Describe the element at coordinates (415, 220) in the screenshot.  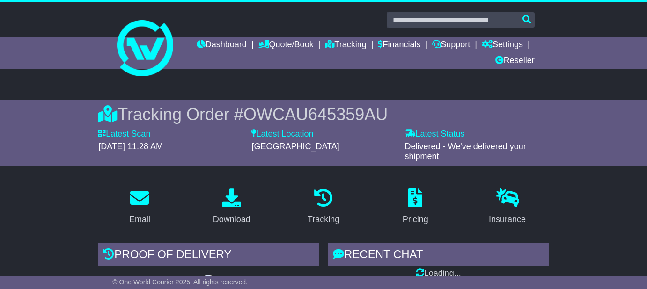
I see `div: Pricing` at that location.